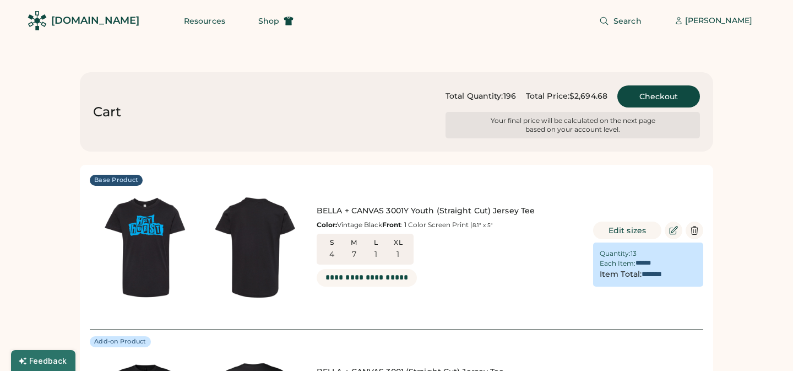  I want to click on div: BELLA + CANVAS 3001Y Youth (Straight Cut) Jersey Tee, so click(450, 211).